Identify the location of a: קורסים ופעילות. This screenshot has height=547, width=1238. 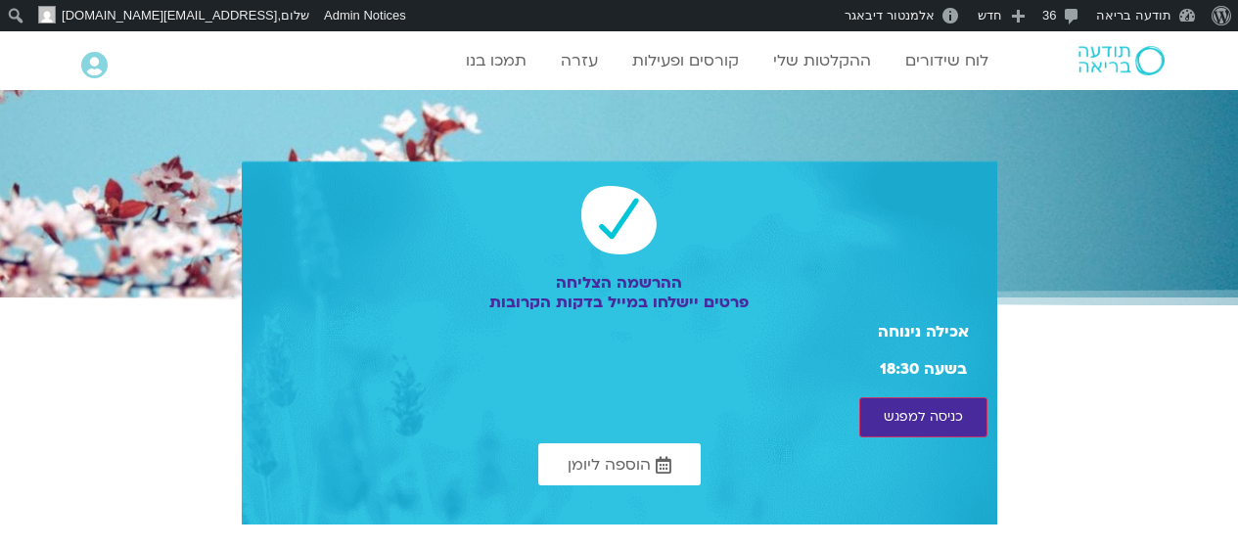
(685, 61).